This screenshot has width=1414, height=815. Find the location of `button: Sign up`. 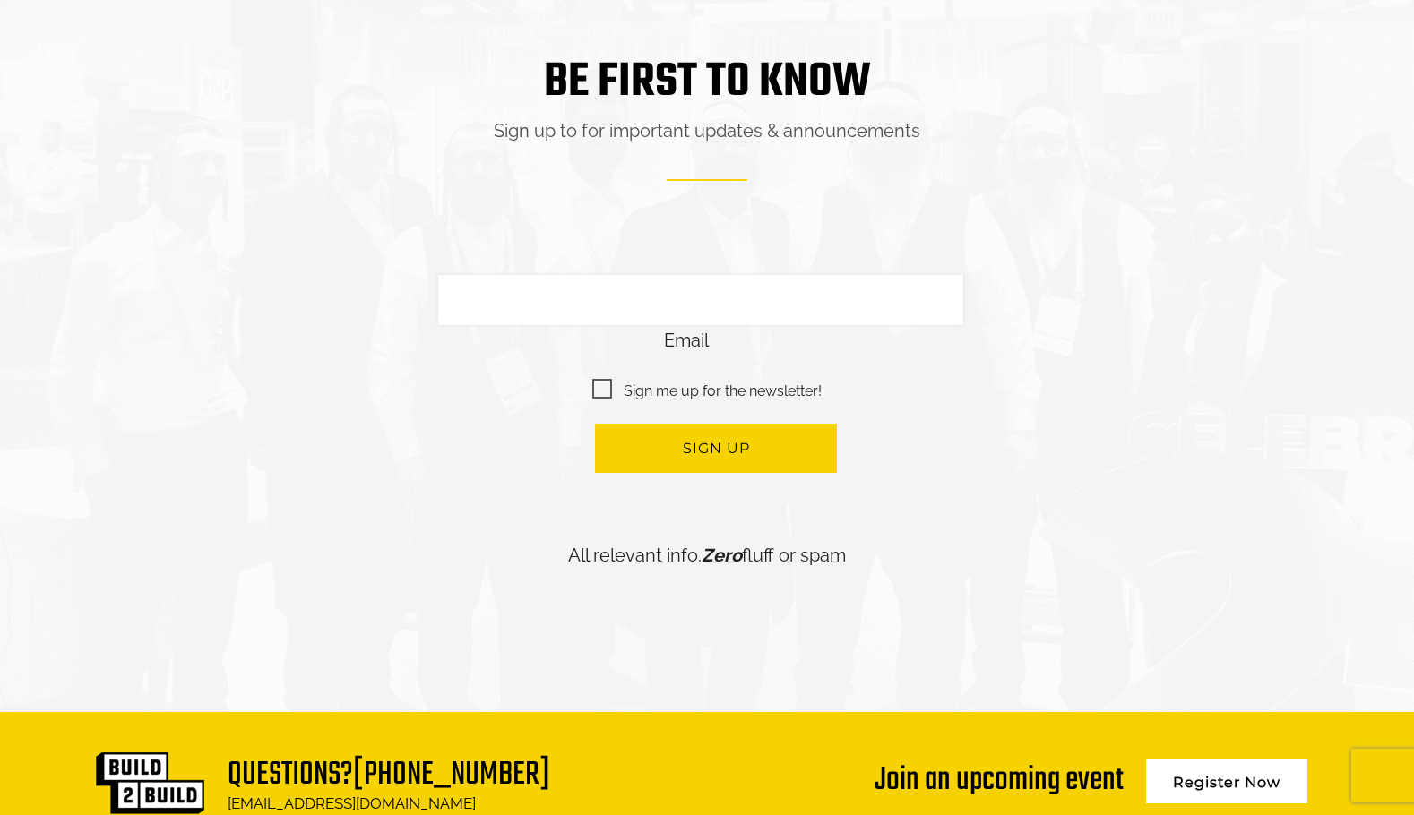

button: Sign up is located at coordinates (716, 448).